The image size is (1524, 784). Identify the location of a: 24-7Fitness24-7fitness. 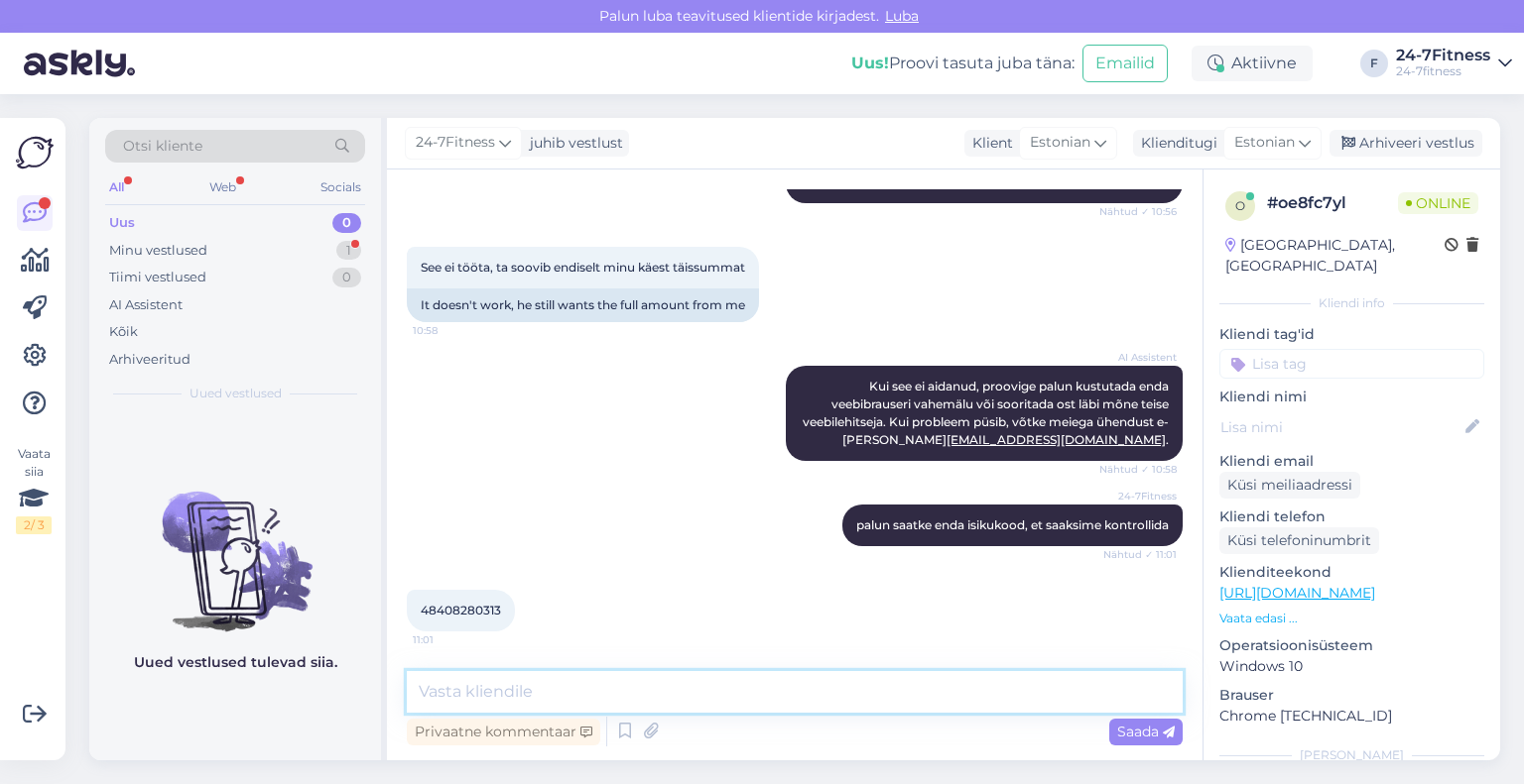
(1453, 64).